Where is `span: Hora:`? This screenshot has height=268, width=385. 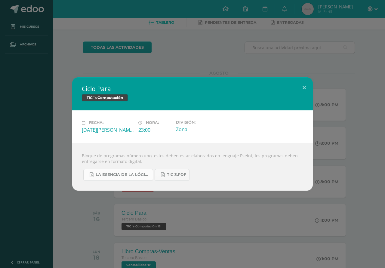 span: Hora: is located at coordinates (152, 123).